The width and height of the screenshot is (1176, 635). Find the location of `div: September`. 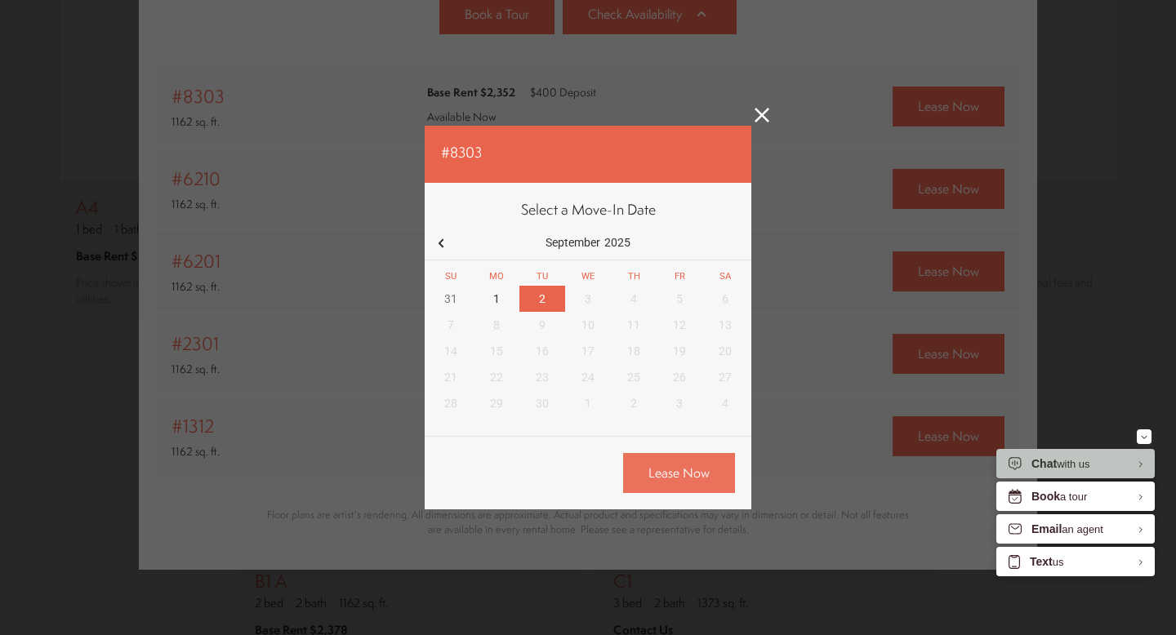

div: September is located at coordinates (587, 243).